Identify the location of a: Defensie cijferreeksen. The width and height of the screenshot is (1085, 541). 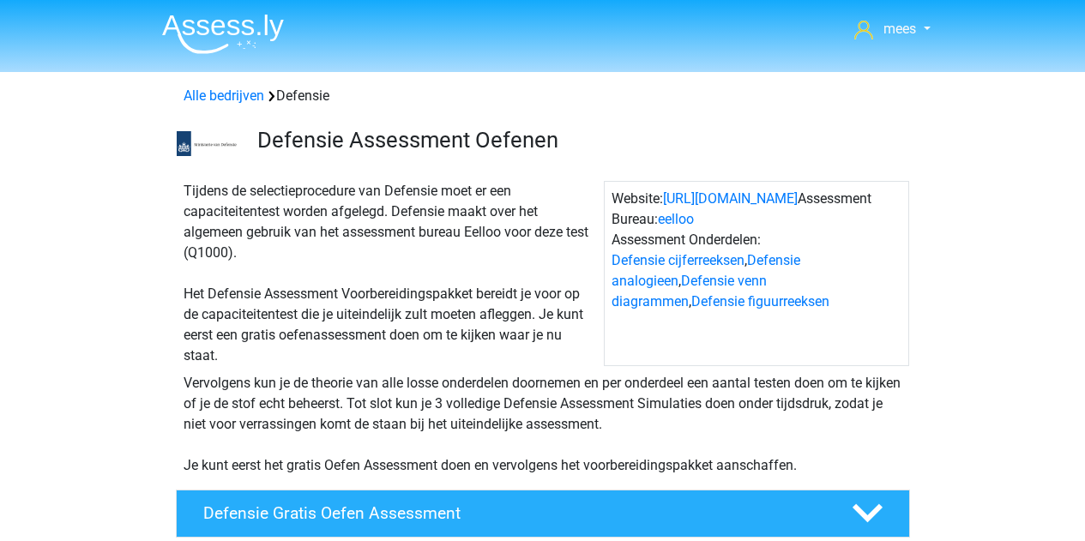
(677, 260).